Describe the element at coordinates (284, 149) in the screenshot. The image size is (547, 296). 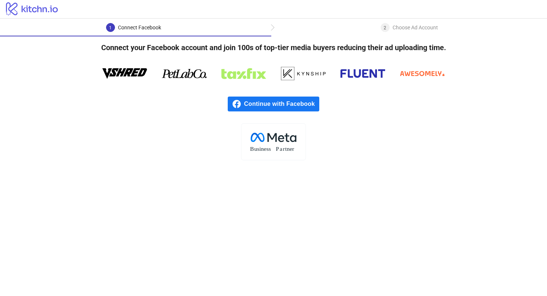
I see `tspan: r` at that location.